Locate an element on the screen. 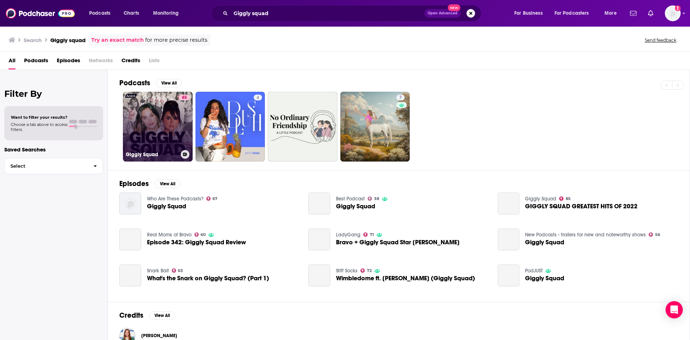 Image resolution: width=690 pixels, height=340 pixels. span: Choose a tab above to access filters. is located at coordinates (39, 127).